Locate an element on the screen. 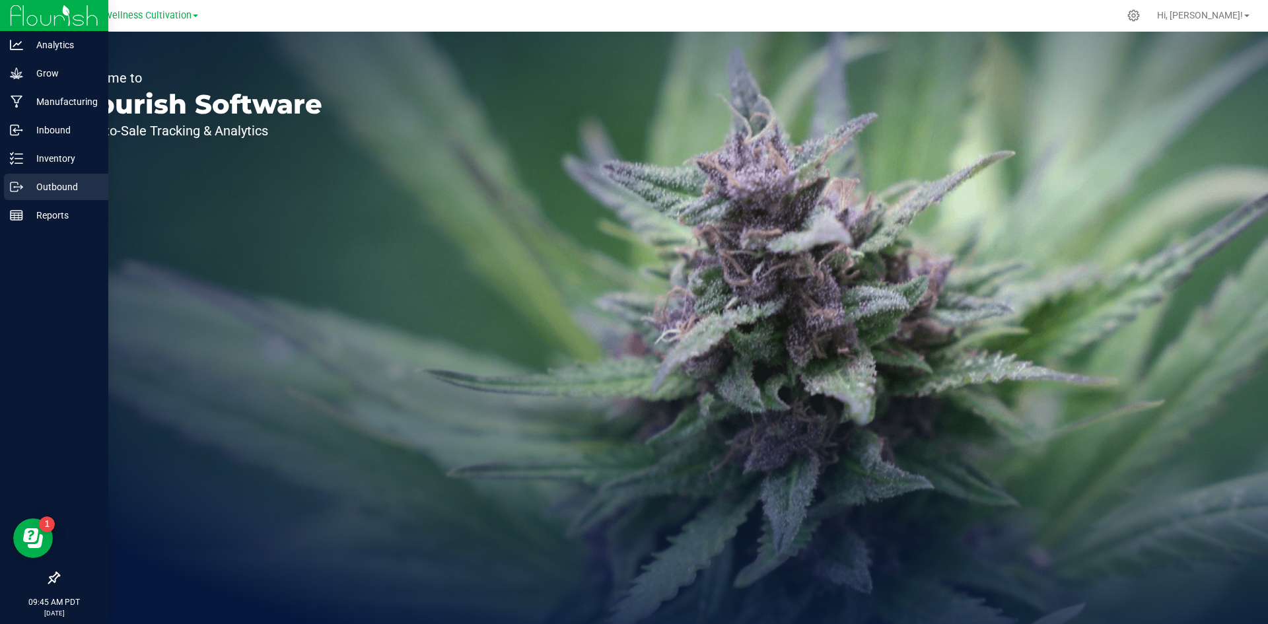 Image resolution: width=1268 pixels, height=624 pixels. p: Grow is located at coordinates (63, 73).